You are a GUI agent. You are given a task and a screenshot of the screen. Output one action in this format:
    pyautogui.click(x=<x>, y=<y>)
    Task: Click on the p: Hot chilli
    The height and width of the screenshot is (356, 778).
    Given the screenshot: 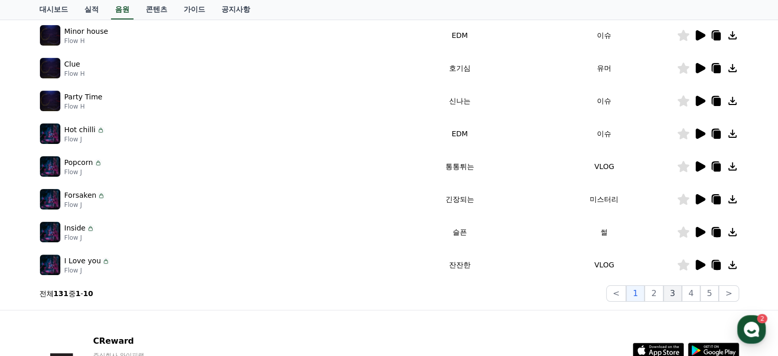 What is the action you would take?
    pyautogui.click(x=80, y=129)
    